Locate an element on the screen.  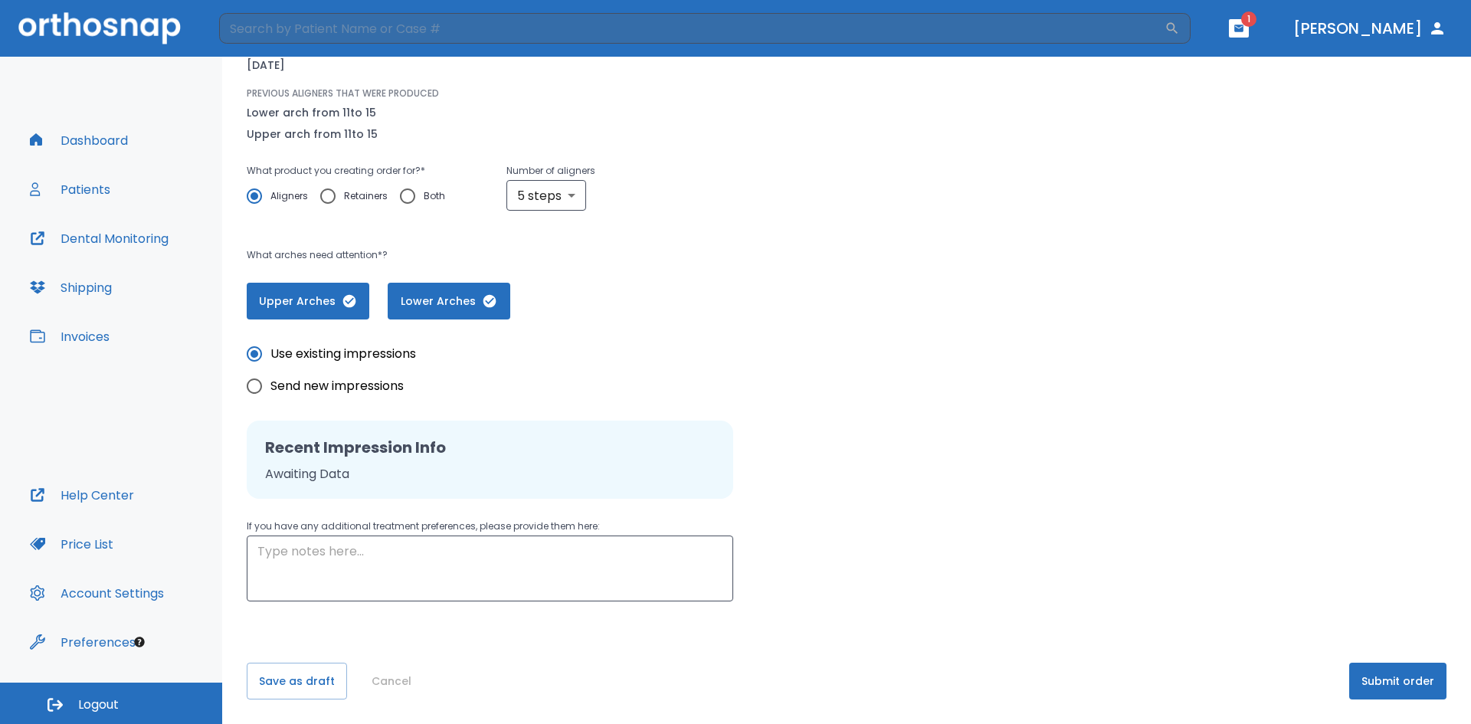
a: Shipping is located at coordinates (70, 287).